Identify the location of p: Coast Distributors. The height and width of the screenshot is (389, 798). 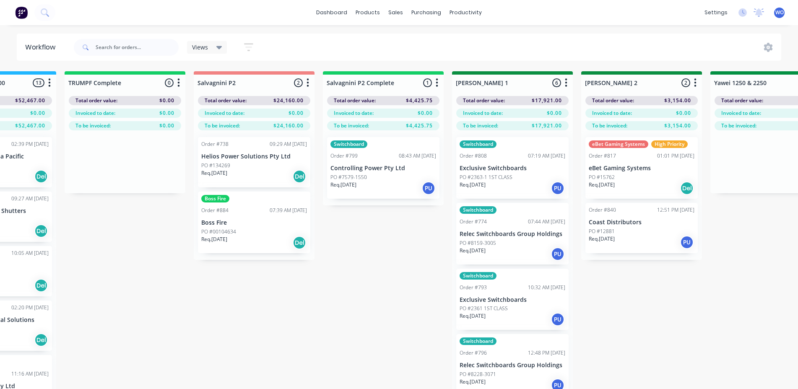
(641, 222).